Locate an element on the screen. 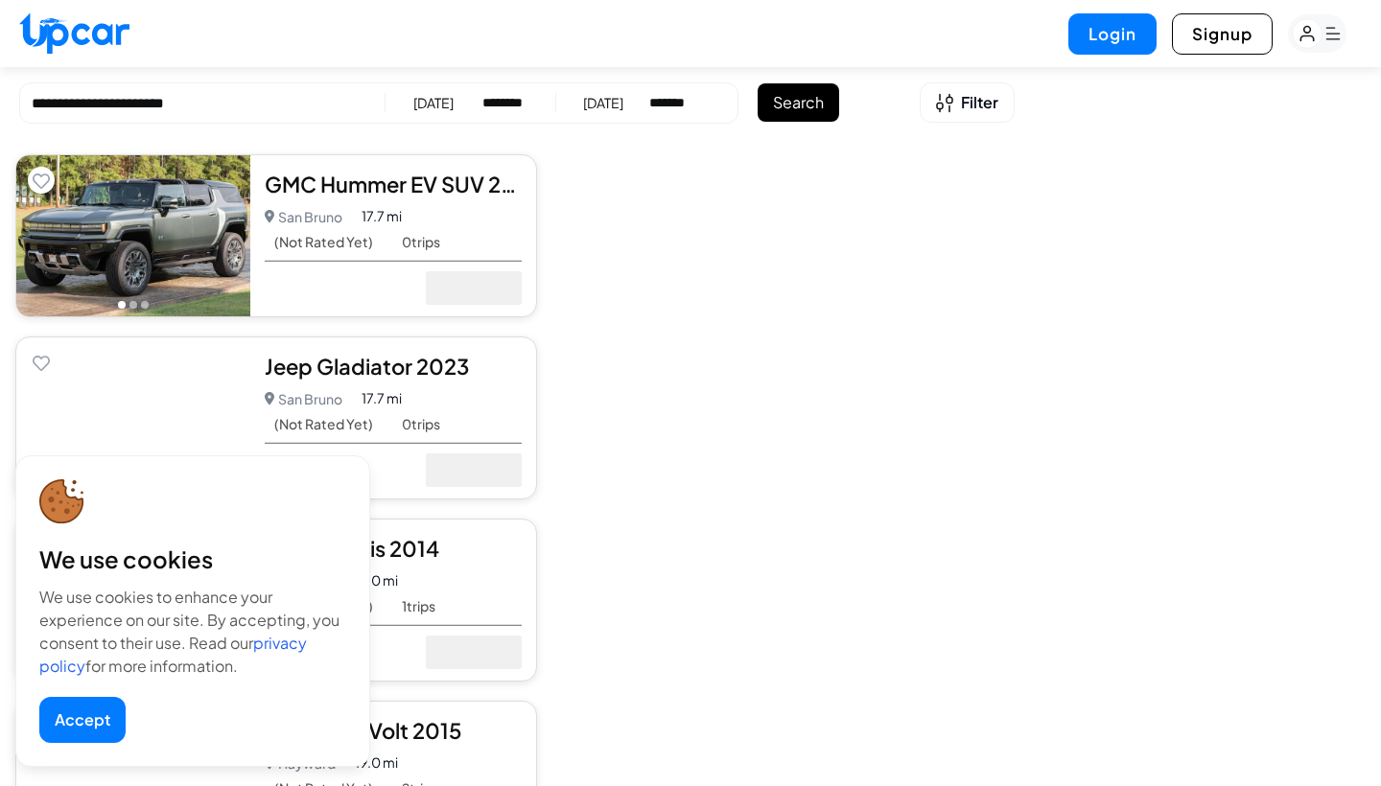 The height and width of the screenshot is (786, 1381). div: We use cookies to enhance your experience on our site. By accepting, you consent to their use. Re... is located at coordinates (193, 632).